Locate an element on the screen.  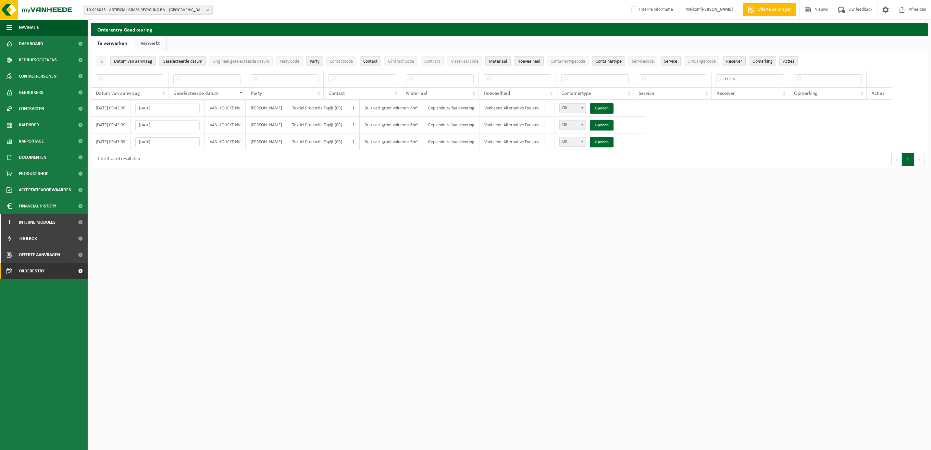
button: ContainertypecodeContainertypecode: Activate to sort is located at coordinates (568, 61).